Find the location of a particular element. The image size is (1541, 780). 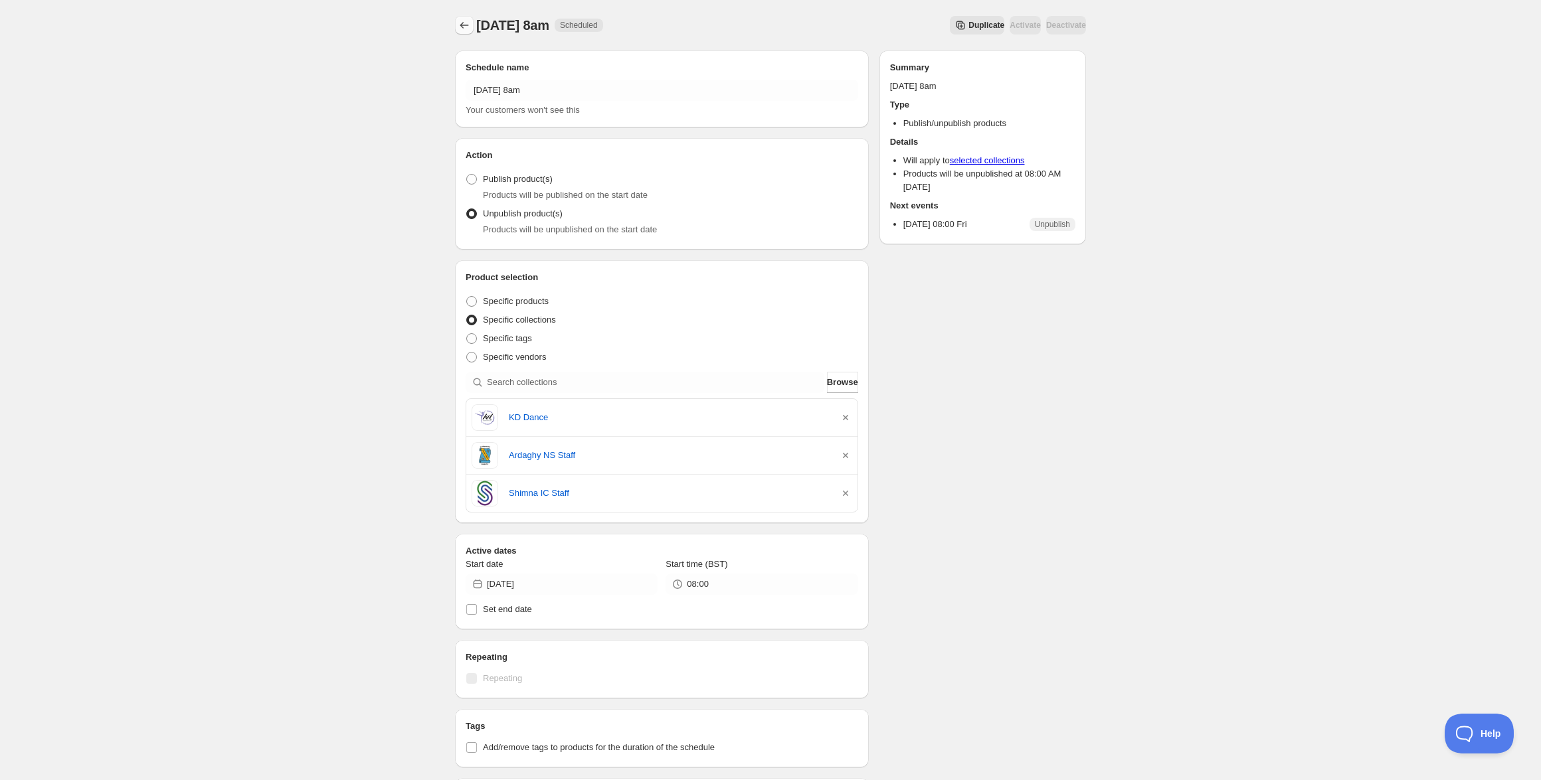

span: Start time (BST) is located at coordinates (696, 564).